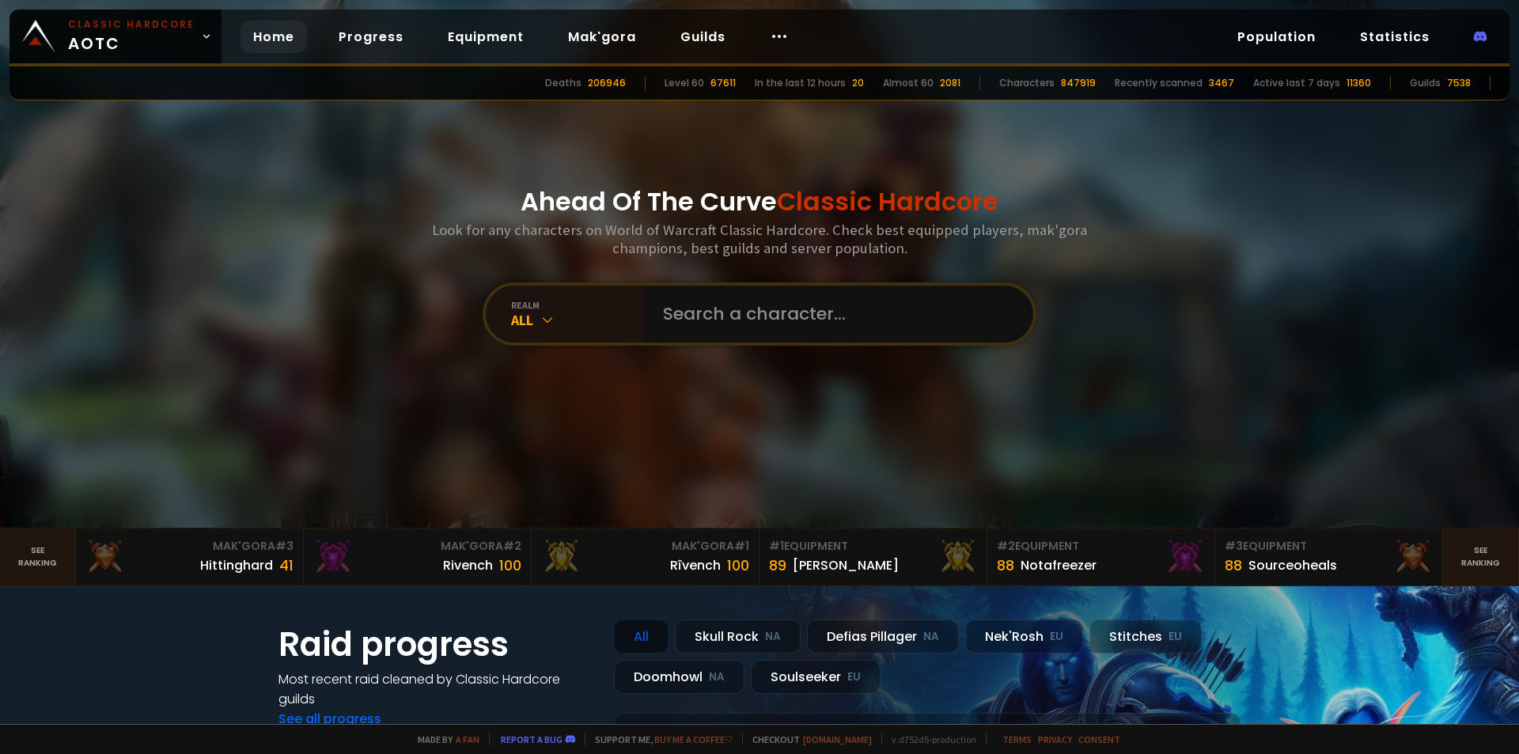  I want to click on div: In the last 12 hours, so click(800, 83).